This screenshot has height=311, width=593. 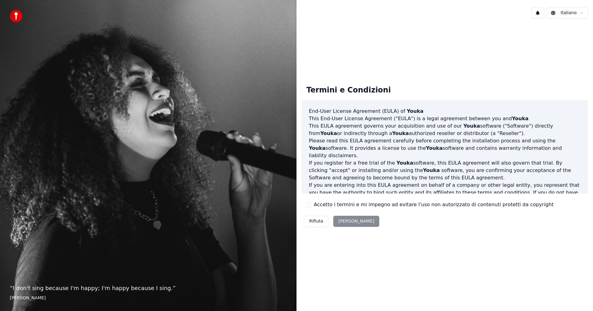 I want to click on button: Rifiuta, so click(x=316, y=222).